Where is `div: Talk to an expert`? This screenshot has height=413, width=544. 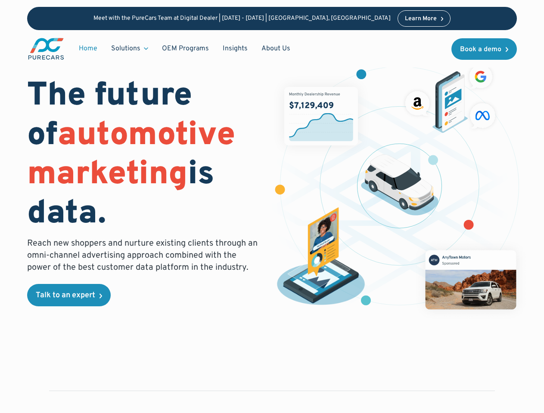 div: Talk to an expert is located at coordinates (65, 296).